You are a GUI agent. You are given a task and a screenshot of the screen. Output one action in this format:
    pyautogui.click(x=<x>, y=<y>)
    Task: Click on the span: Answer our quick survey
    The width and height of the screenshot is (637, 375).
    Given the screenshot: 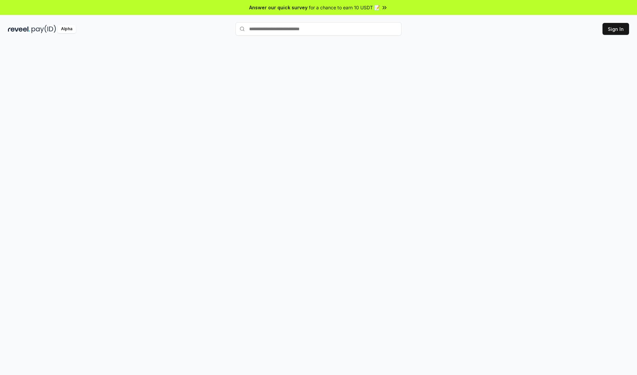 What is the action you would take?
    pyautogui.click(x=278, y=7)
    